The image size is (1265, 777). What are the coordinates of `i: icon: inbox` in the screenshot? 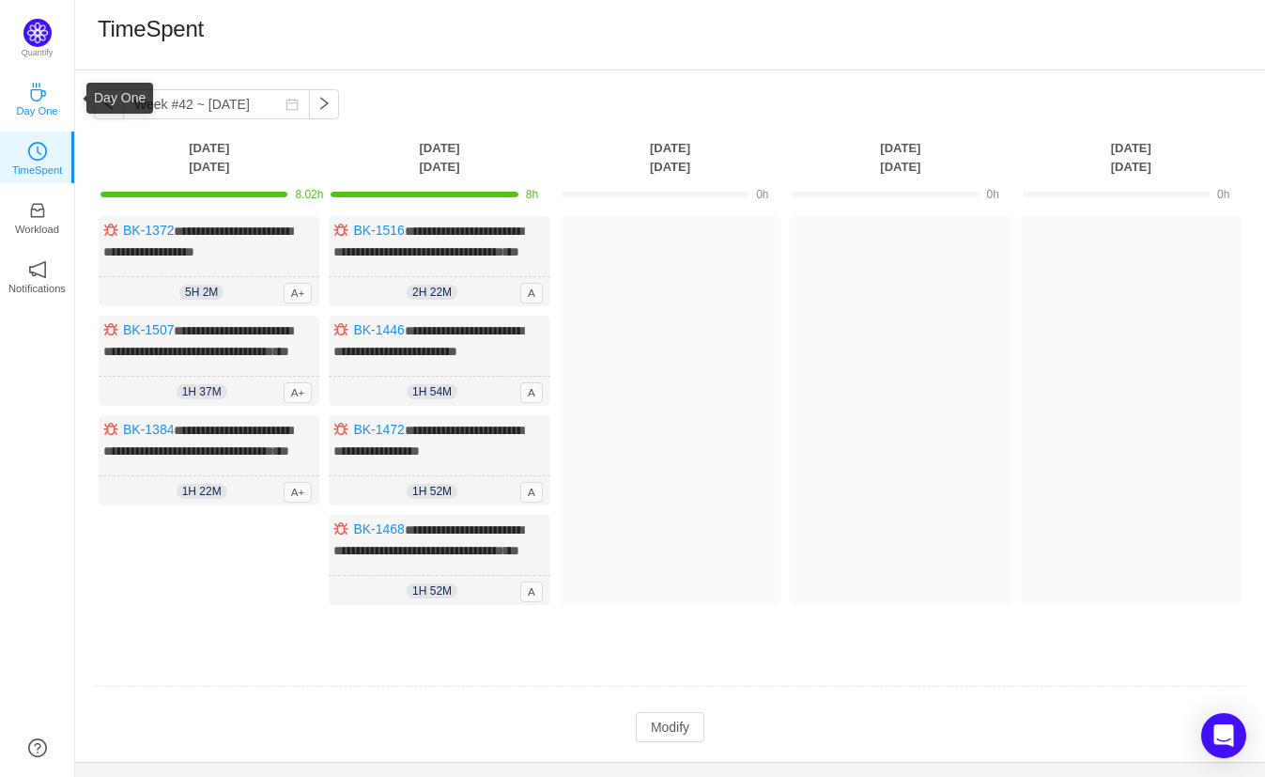 It's located at (38, 210).